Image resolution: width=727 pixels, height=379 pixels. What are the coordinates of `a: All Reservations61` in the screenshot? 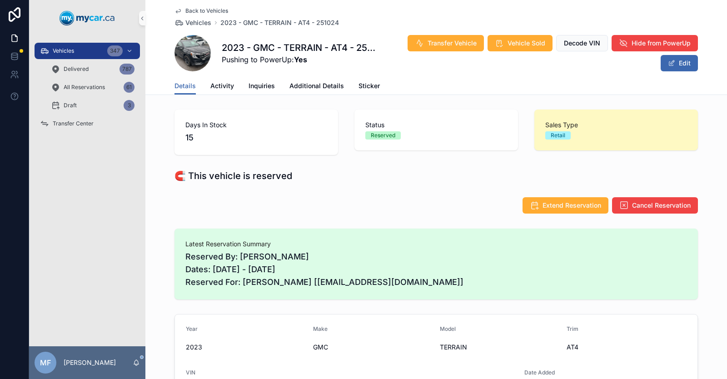 It's located at (93, 87).